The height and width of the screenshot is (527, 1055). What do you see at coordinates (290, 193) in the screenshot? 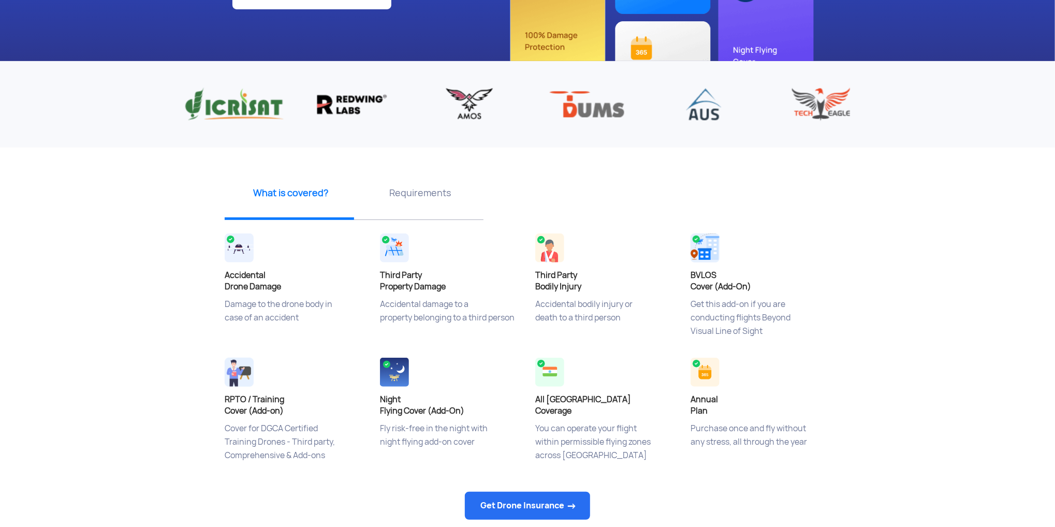
I see `p: What is covered?` at bounding box center [290, 193].